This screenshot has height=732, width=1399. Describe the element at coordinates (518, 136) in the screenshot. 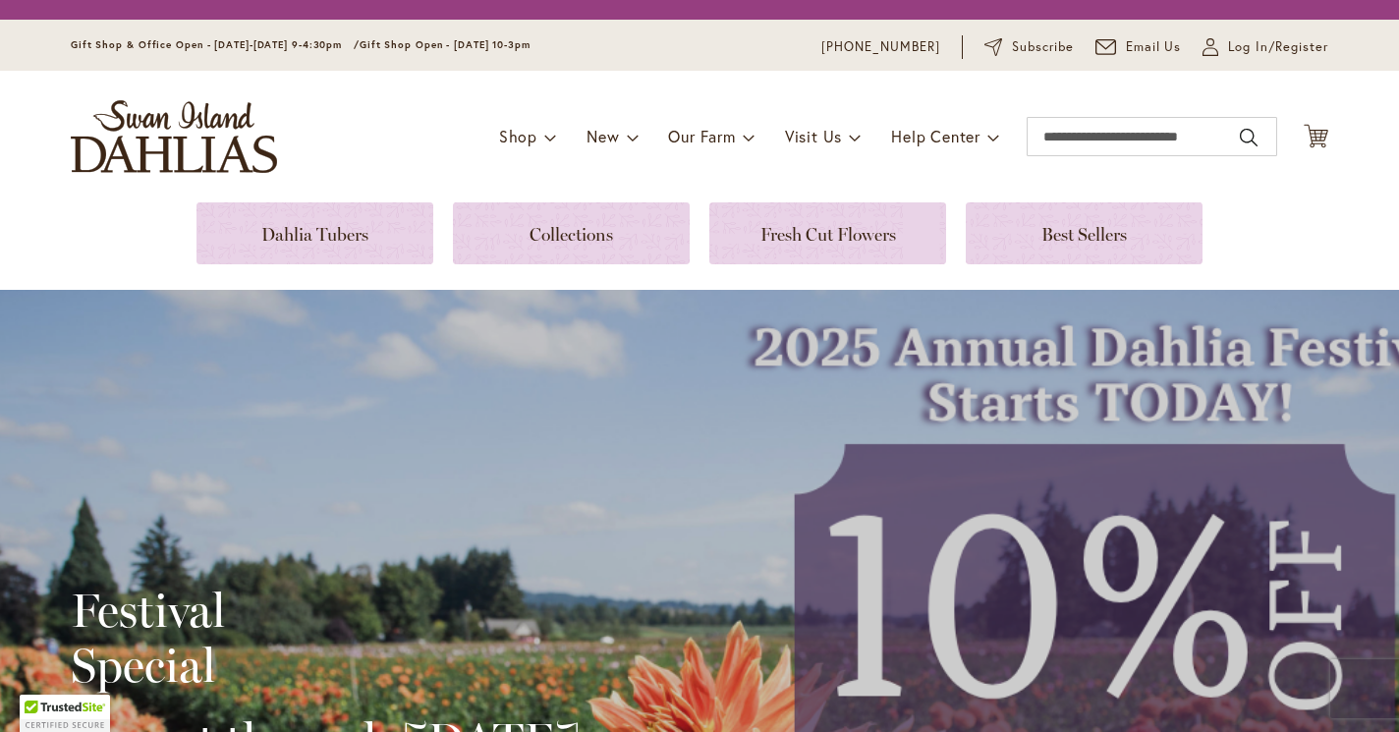

I see `span: Shop` at that location.